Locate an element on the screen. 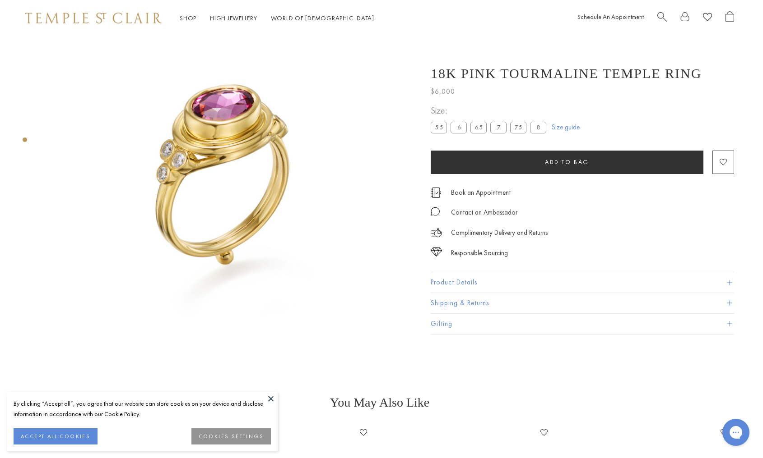 This screenshot has height=458, width=763. img: icon_sourcing.svg is located at coordinates (436, 252).